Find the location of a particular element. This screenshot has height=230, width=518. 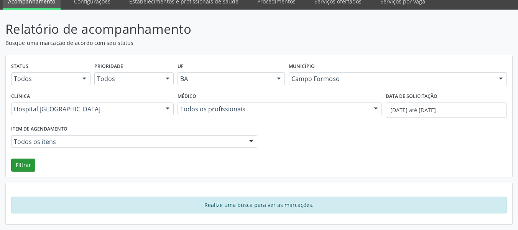

label: Prioridade is located at coordinates (108, 66).